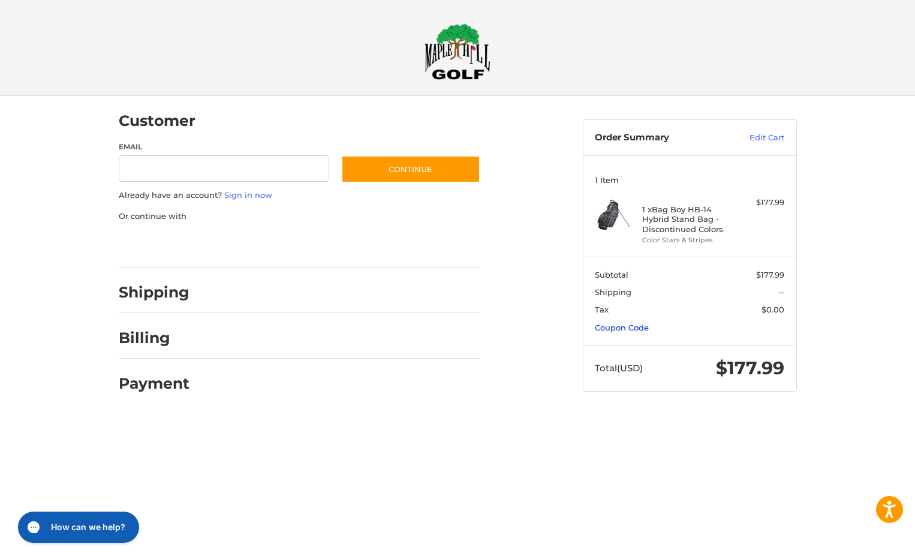  I want to click on li: Color Stars & Stripes, so click(688, 240).